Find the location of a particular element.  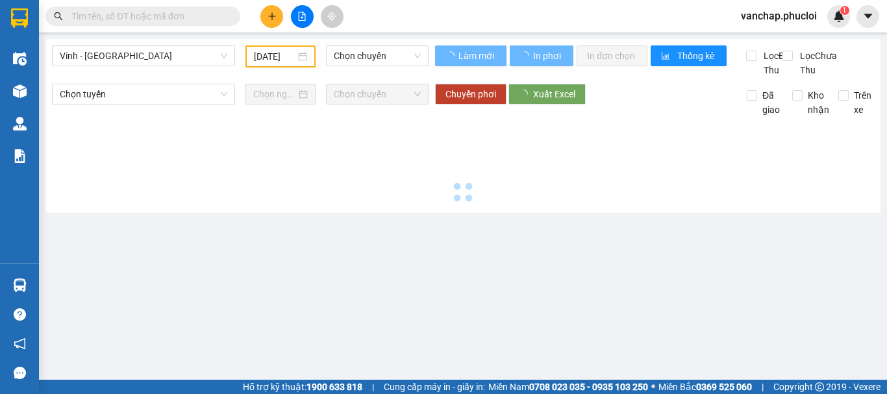

sup: 1 is located at coordinates (844, 10).